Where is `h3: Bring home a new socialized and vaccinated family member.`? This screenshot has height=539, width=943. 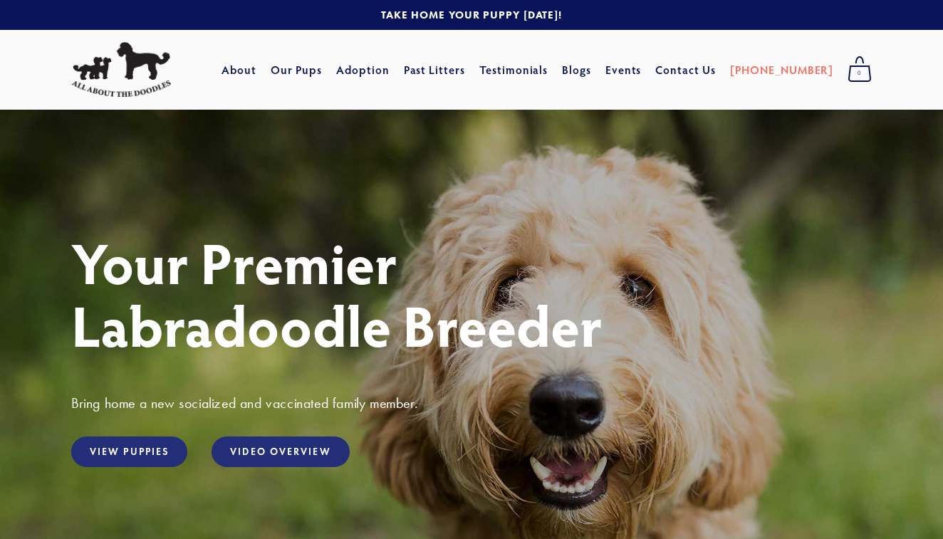 h3: Bring home a new socialized and vaccinated family member. is located at coordinates (472, 403).